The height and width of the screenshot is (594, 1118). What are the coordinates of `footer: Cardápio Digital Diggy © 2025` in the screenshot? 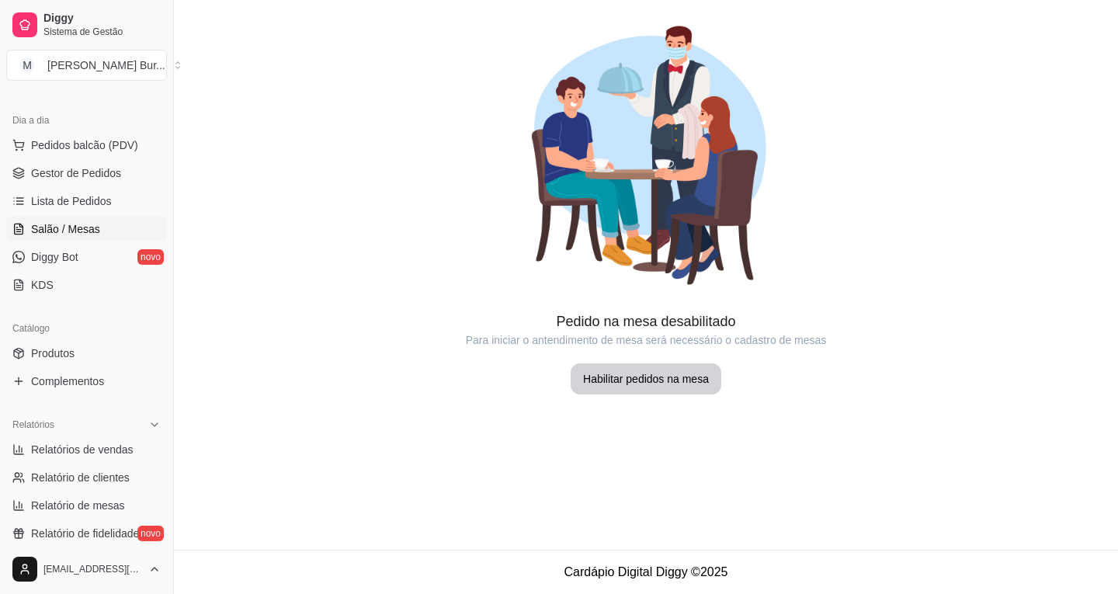 It's located at (646, 572).